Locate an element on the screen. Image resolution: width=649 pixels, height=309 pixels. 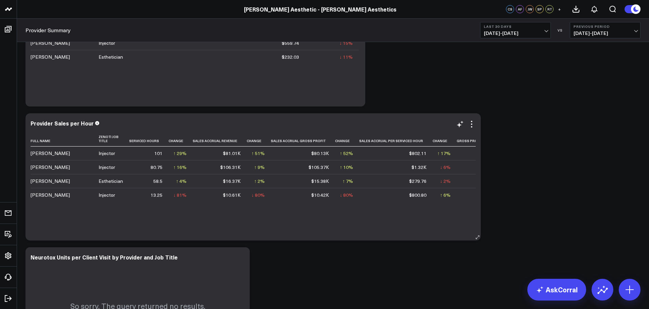
div: $10.61K is located at coordinates (232, 195).